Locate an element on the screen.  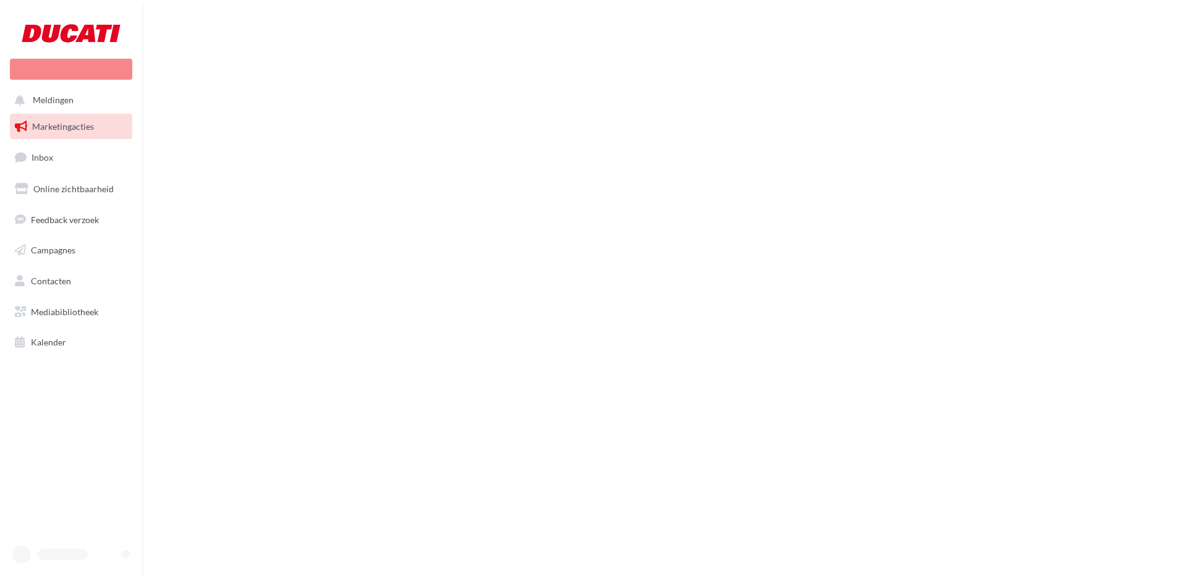
a: Online zichtbaarheid is located at coordinates (71, 189).